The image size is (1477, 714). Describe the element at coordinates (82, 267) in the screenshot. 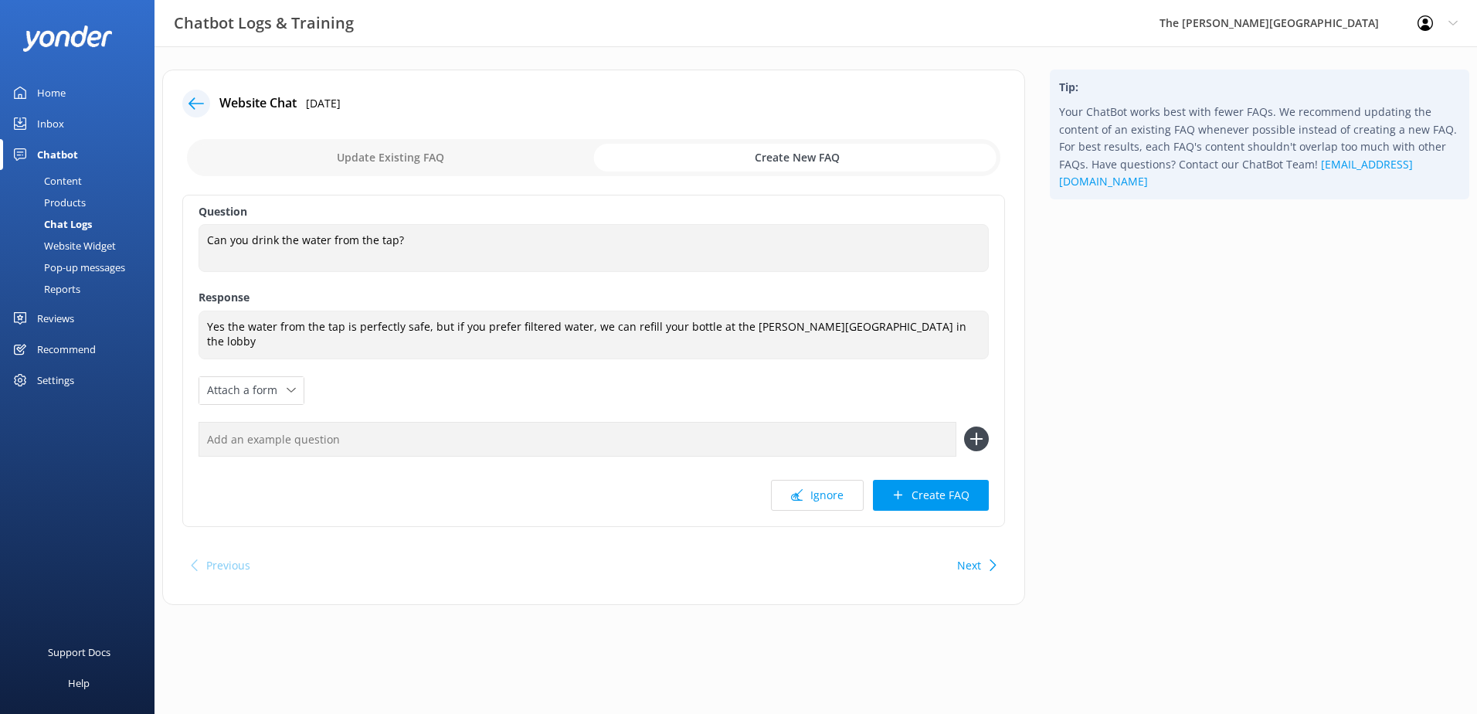

I see `a: Pop-up messages` at that location.